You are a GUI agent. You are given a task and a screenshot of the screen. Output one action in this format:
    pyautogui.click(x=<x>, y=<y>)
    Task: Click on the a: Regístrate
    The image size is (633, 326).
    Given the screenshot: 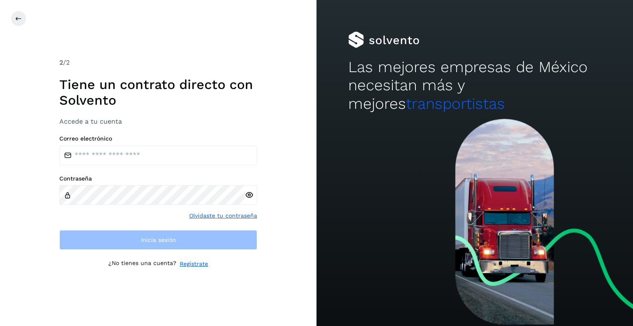 What is the action you would take?
    pyautogui.click(x=194, y=264)
    